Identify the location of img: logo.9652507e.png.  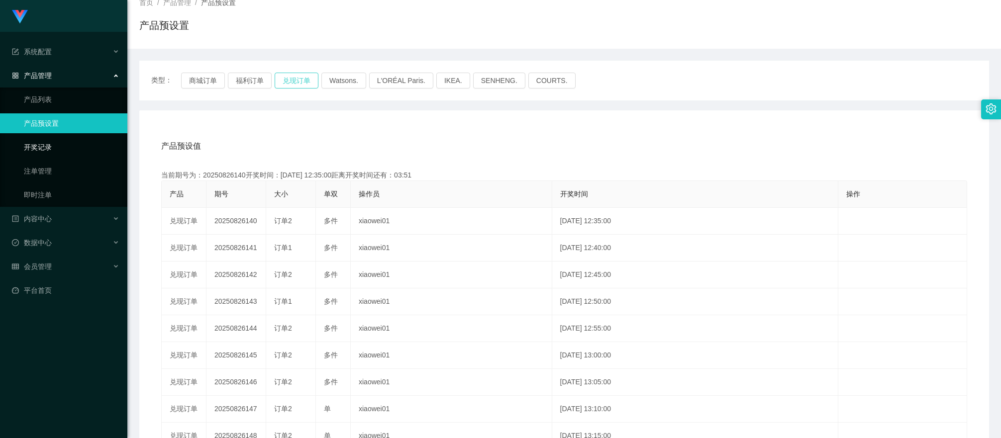
(20, 17).